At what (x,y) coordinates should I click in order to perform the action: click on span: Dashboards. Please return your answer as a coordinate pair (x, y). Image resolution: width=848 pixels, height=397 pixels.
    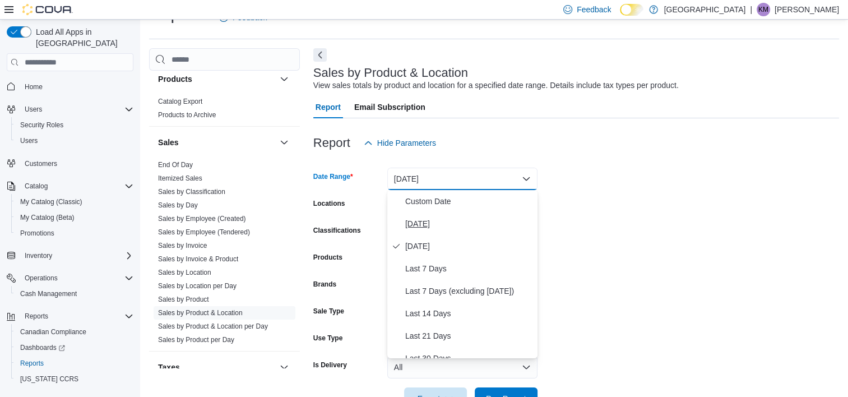
    Looking at the image, I should click on (75, 347).